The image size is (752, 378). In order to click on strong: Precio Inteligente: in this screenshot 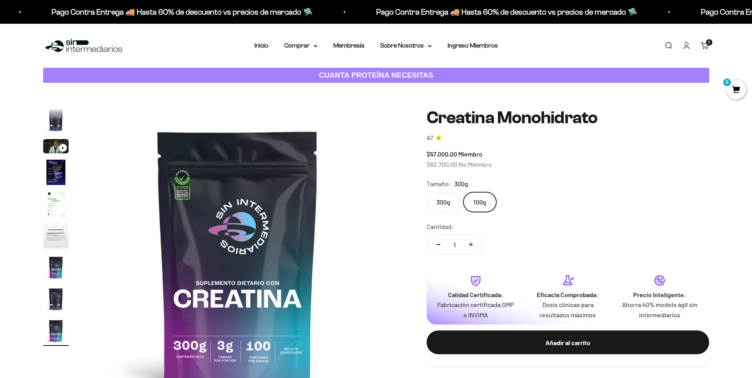, I will do `click(660, 295)`.